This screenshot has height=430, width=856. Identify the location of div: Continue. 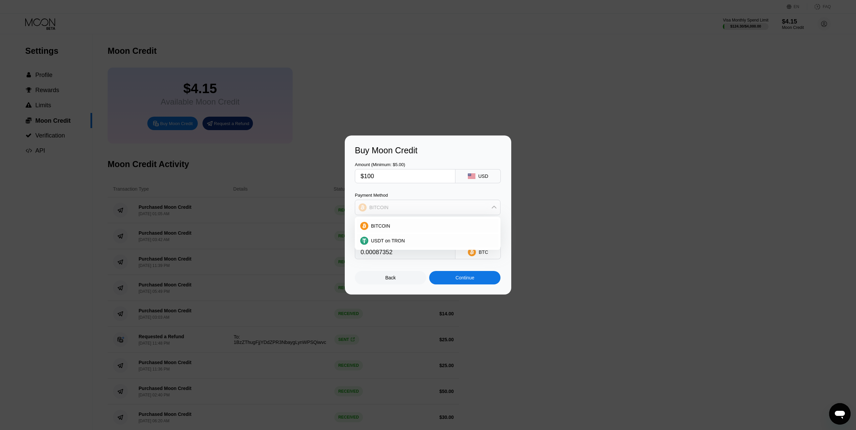
(465, 278).